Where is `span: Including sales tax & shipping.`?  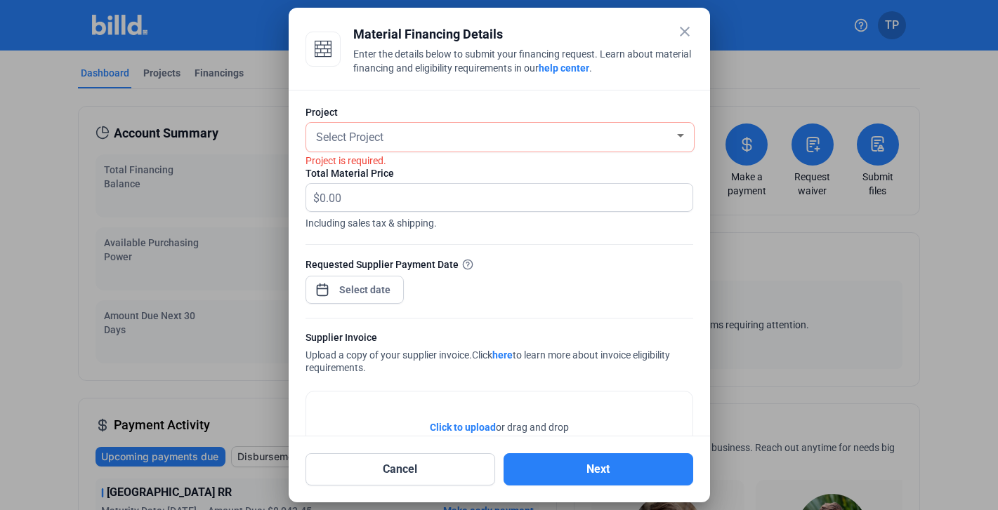
span: Including sales tax & shipping. is located at coordinates (499, 221).